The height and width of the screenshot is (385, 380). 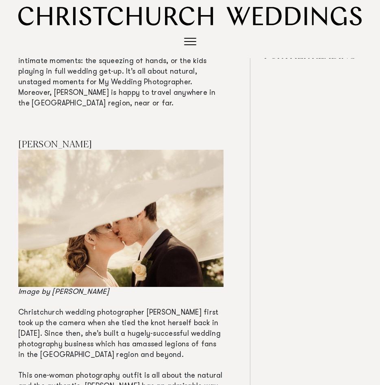 What do you see at coordinates (190, 42) in the screenshot?
I see `button: Toggle navigation` at bounding box center [190, 42].